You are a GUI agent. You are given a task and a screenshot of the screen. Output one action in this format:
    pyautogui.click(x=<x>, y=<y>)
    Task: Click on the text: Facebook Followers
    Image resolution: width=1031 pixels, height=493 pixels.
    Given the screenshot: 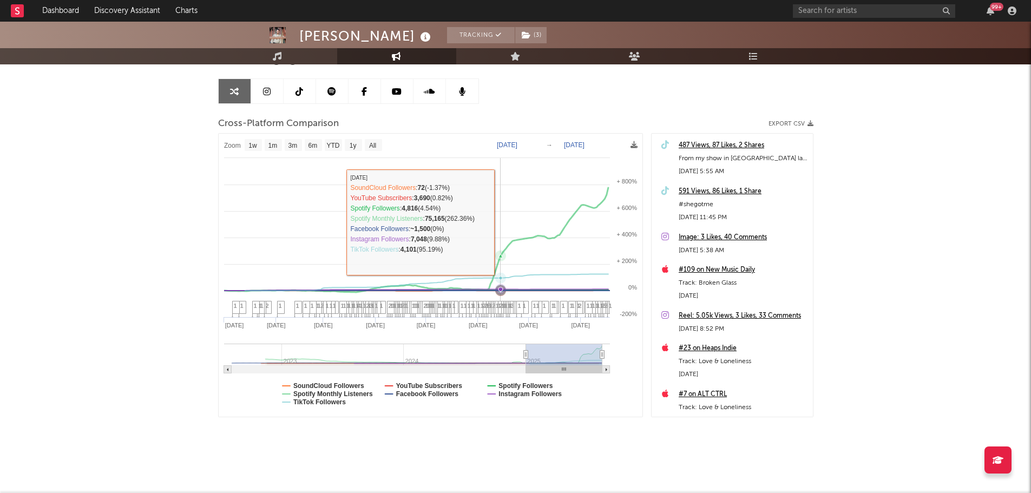 What is the action you would take?
    pyautogui.click(x=427, y=394)
    